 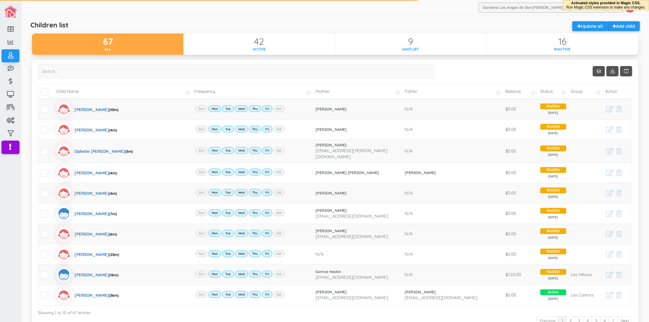 What do you see at coordinates (252, 92) in the screenshot?
I see `td: Frequency: activate to sort column ascending` at bounding box center [252, 92].